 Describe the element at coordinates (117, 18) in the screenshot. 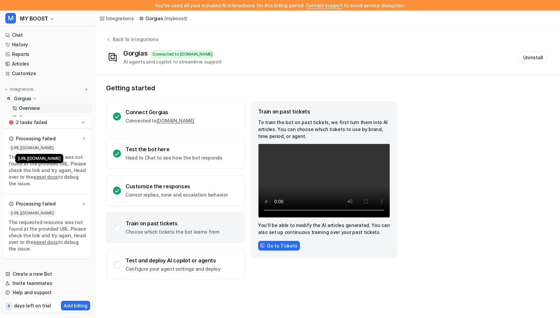

I see `a: Integrations` at that location.